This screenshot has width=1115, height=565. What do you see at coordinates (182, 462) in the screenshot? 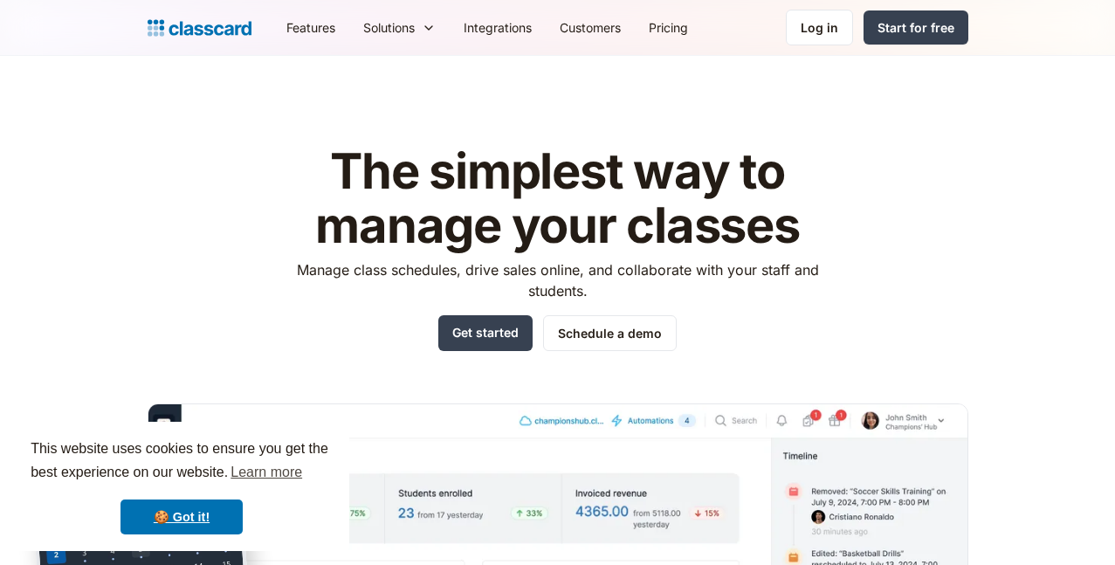
I see `span: This website uses cookies to ensure you get the best experience on our website.` at bounding box center [182, 462].